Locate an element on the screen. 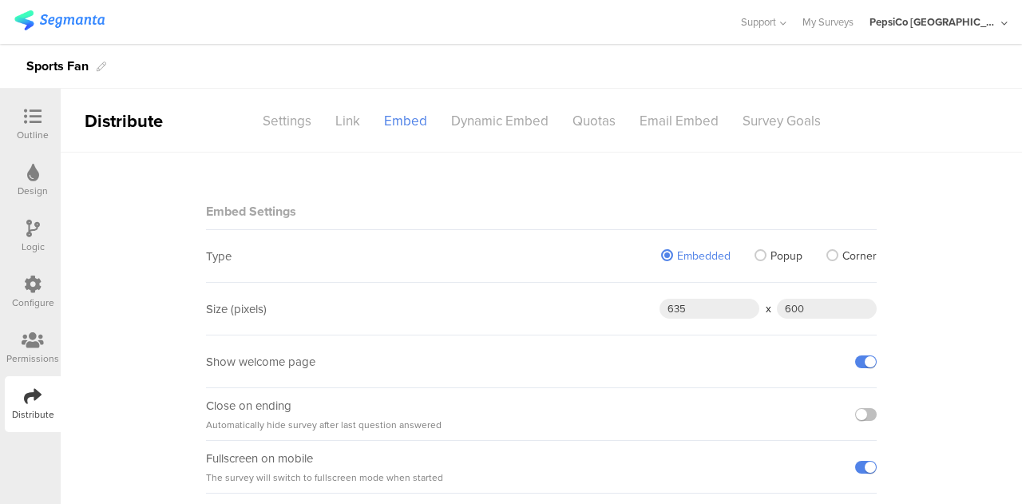  sg-field-subtitle: The survey will switch to fullscreen mode when started is located at coordinates (324, 477).